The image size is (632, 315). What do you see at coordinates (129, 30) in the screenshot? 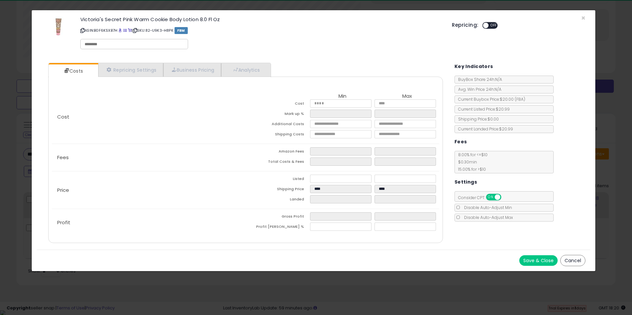
I see `a: Your listing only` at bounding box center [129, 30].